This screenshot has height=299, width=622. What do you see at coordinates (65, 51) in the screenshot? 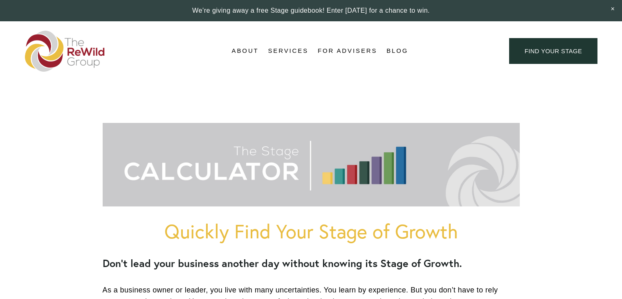
I see `img: The ReWild Group` at bounding box center [65, 51].